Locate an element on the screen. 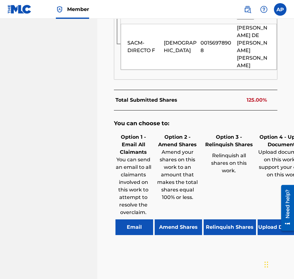 This screenshot has height=279, width=294. h6: Option 3 - Relinquish Shares is located at coordinates (229, 141).